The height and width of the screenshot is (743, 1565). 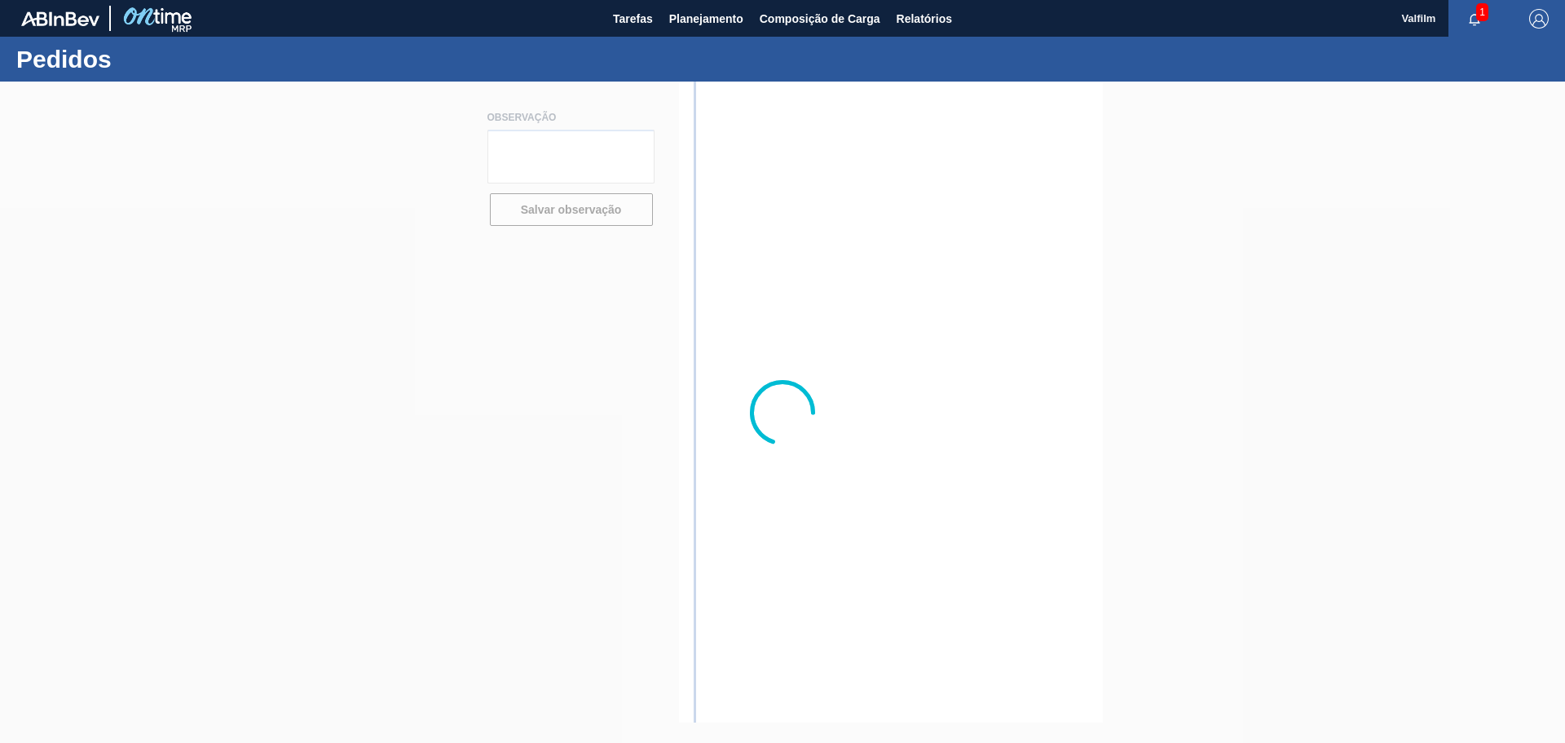 What do you see at coordinates (633, 19) in the screenshot?
I see `span: Tarefas` at bounding box center [633, 19].